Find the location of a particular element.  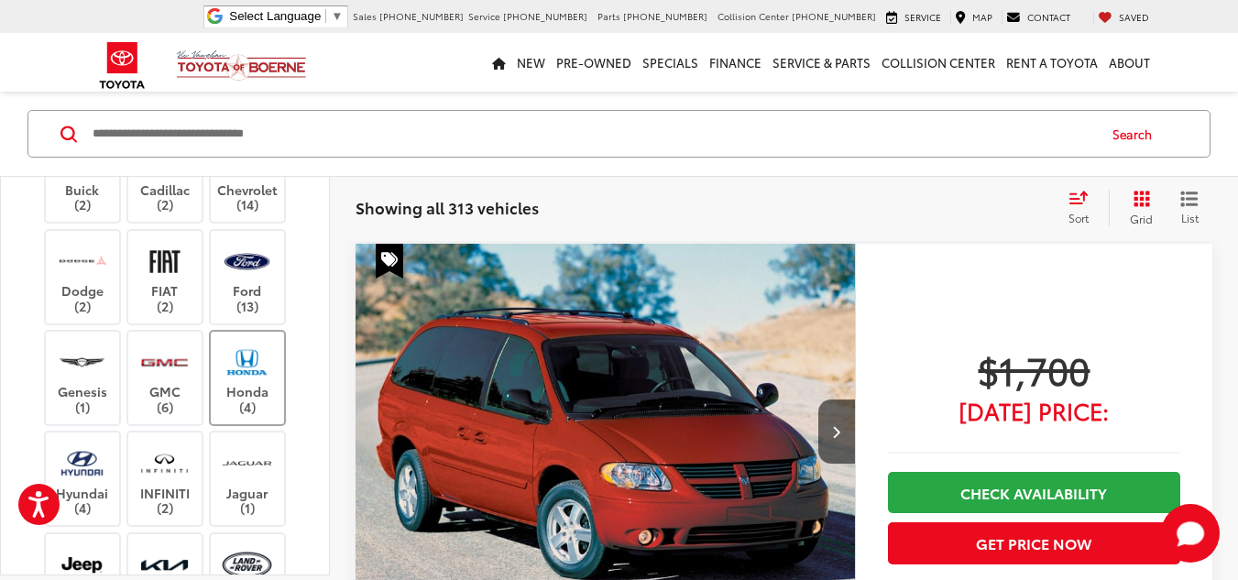

label: Chevrolet (14) is located at coordinates (247, 175).